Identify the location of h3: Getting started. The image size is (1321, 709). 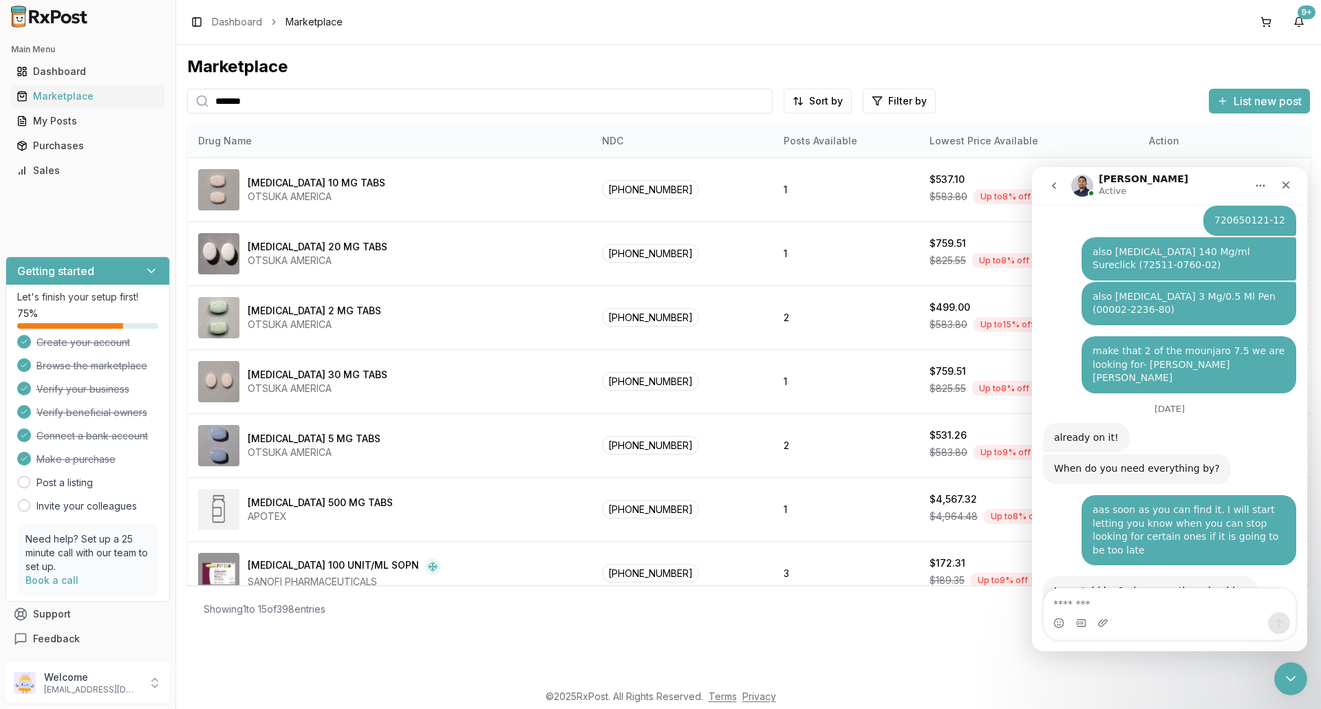
(56, 271).